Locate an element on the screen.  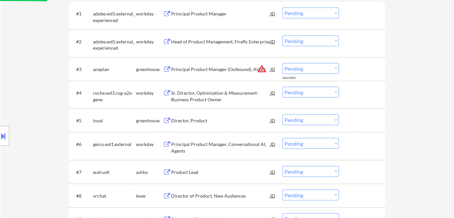
div: Principal Product Manager, Conversational AI, Agents is located at coordinates (221, 147).